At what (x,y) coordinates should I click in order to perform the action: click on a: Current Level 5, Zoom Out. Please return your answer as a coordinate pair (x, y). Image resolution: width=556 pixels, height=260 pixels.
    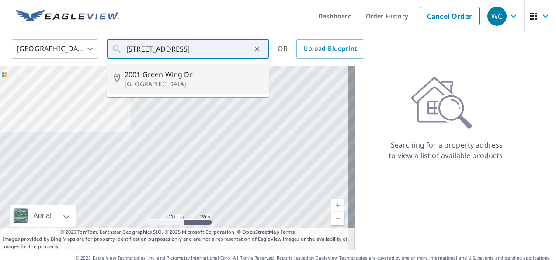
    Looking at the image, I should click on (338, 218).